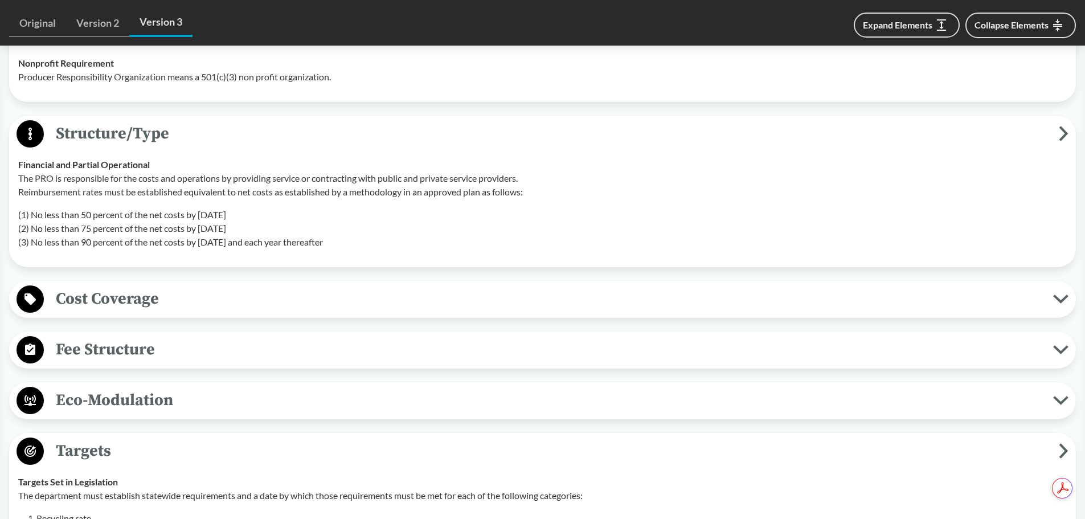 The height and width of the screenshot is (519, 1085). I want to click on button: Fee Structure, so click(542, 350).